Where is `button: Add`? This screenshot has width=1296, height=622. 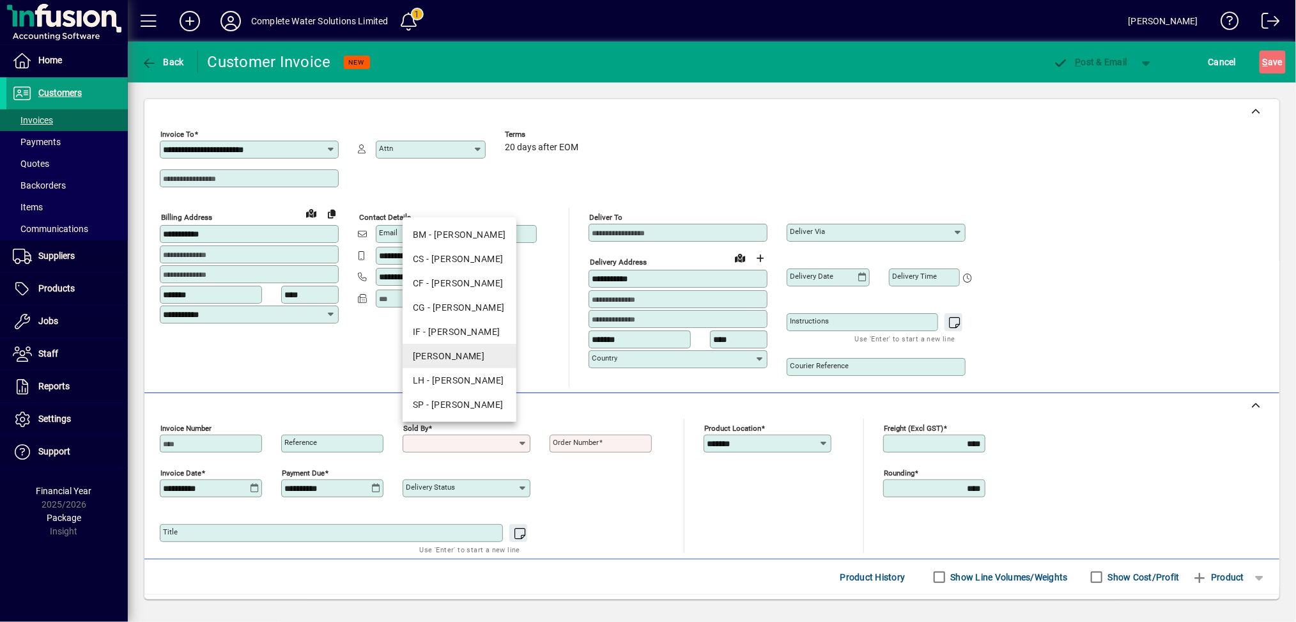
button: Add is located at coordinates (190, 21).